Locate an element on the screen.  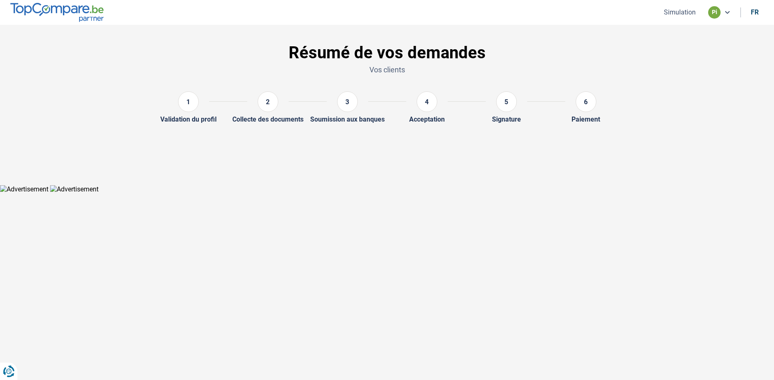
div: 6 is located at coordinates (586, 102).